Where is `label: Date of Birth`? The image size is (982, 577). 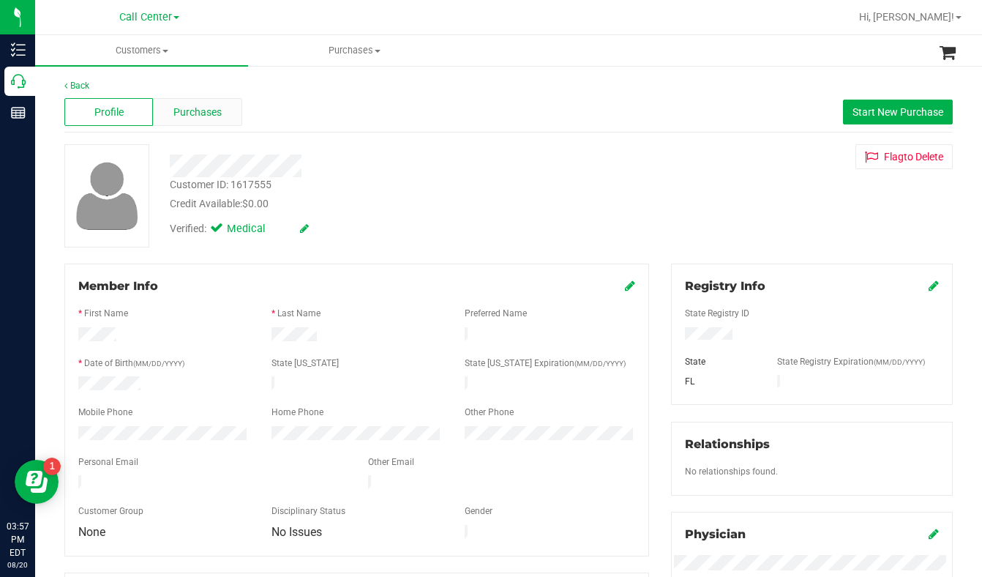 label: Date of Birth is located at coordinates (134, 363).